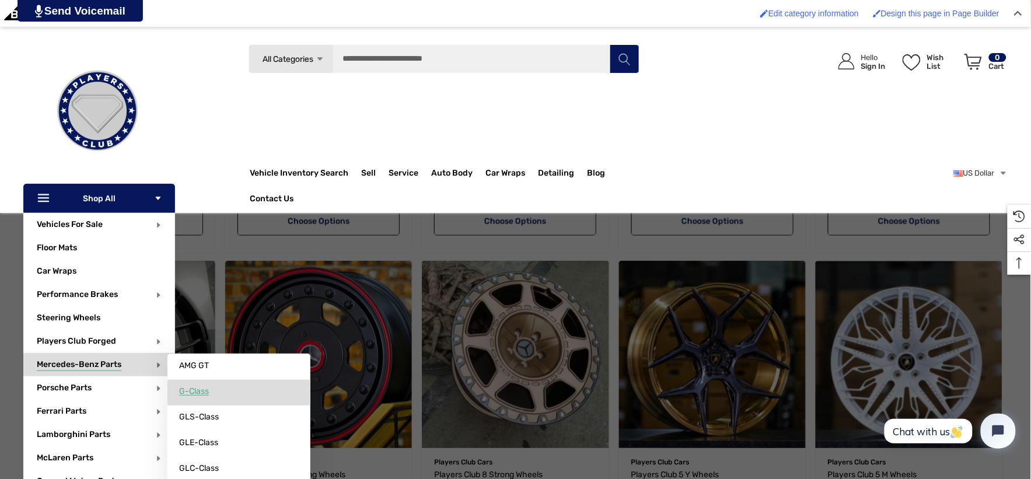 Image resolution: width=1031 pixels, height=479 pixels. I want to click on span: Steering Wheels, so click(68, 319).